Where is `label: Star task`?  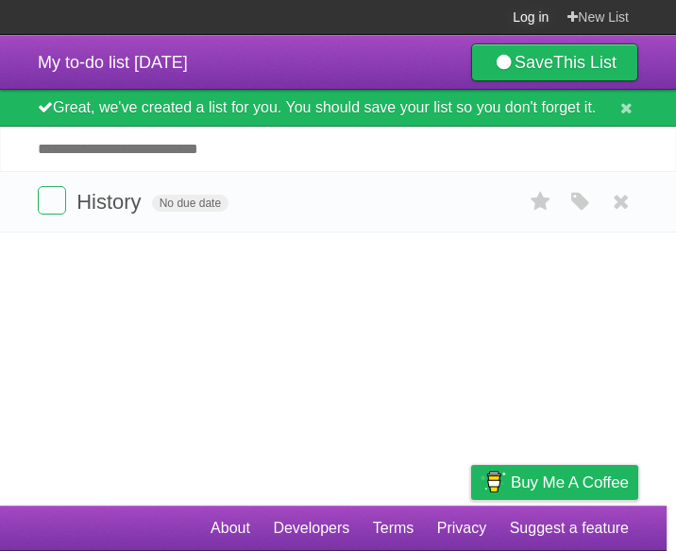
label: Star task is located at coordinates (541, 201).